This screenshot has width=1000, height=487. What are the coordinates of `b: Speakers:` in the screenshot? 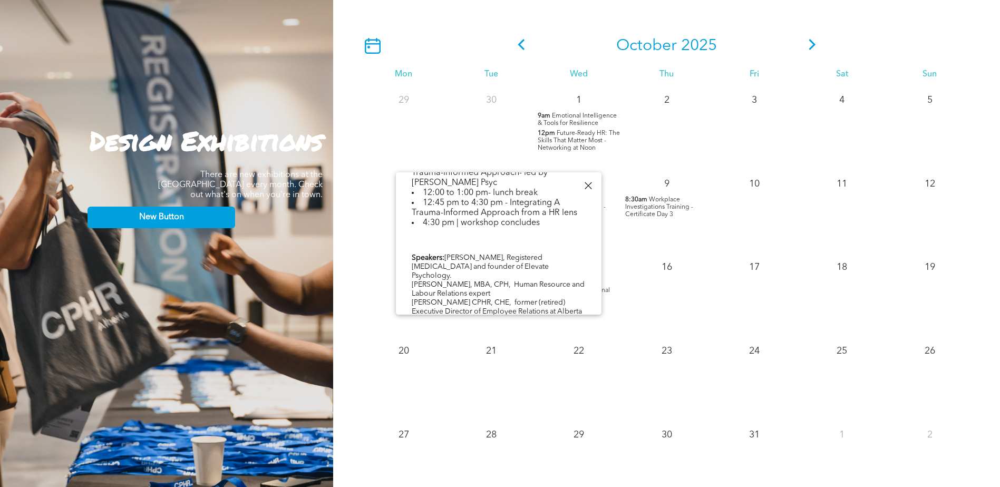 It's located at (428, 258).